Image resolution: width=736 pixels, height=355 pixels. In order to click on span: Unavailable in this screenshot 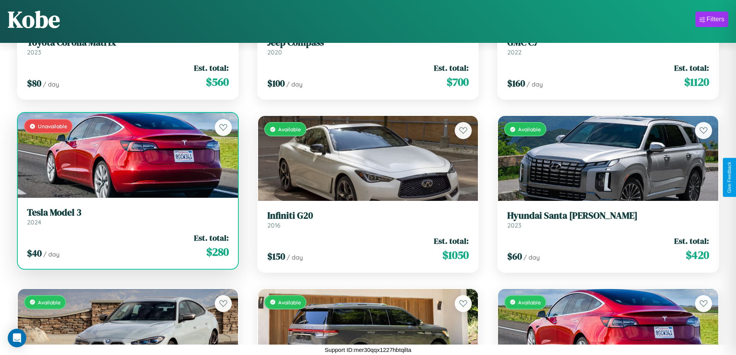, I will do `click(53, 126)`.